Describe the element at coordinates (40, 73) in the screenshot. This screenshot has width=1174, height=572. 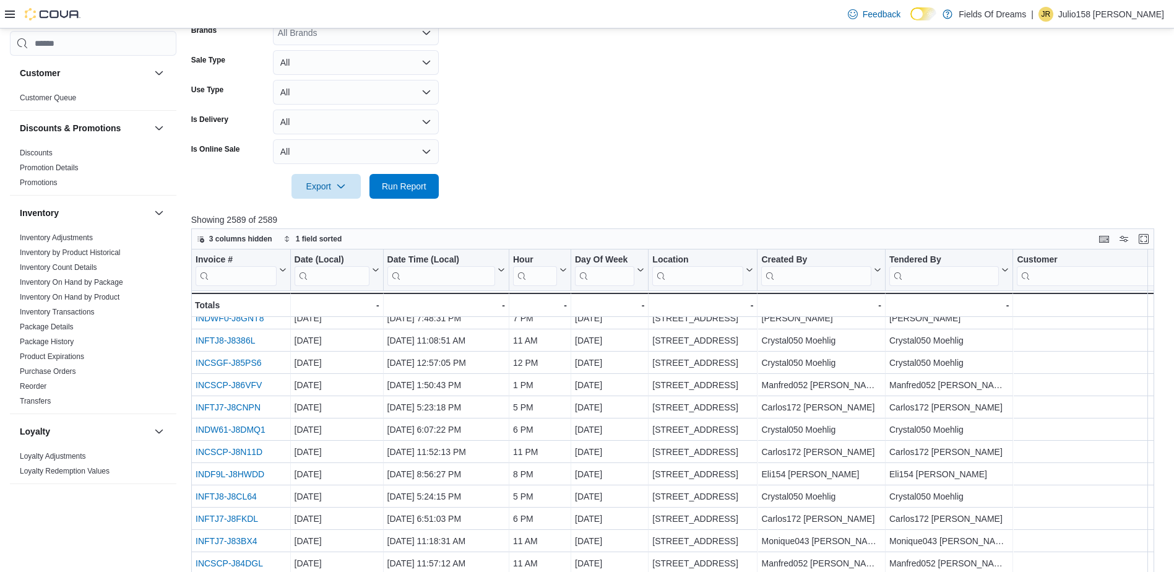
I see `h3: Customer` at that location.